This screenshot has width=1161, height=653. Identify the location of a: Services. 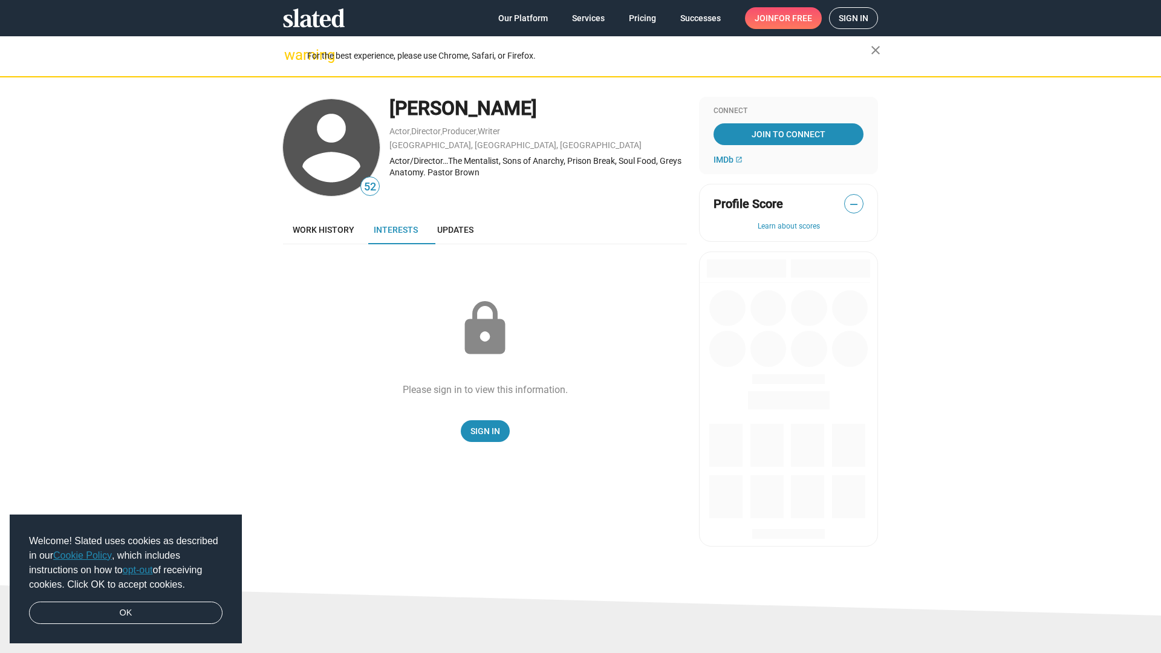
(588, 18).